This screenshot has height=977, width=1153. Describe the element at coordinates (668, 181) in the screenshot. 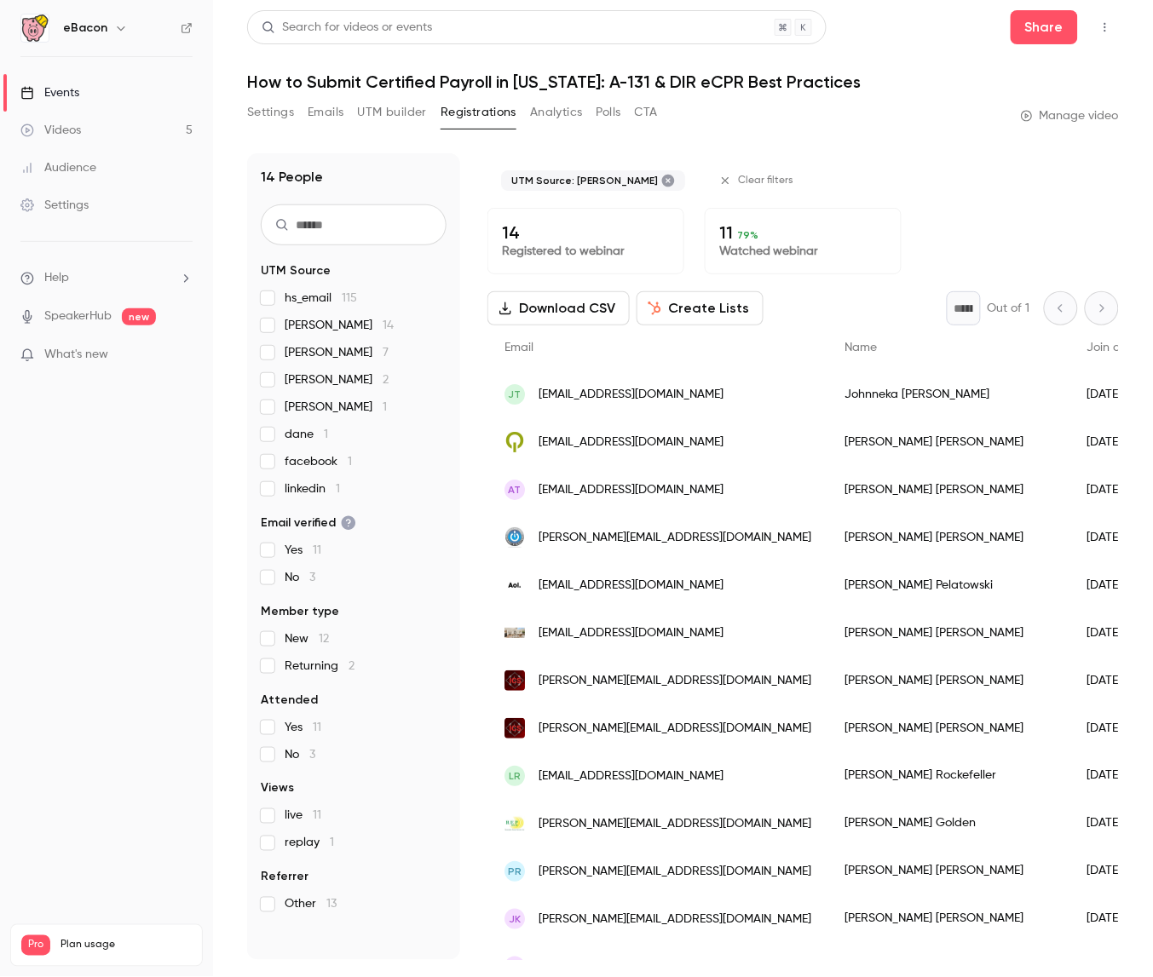

I see `button: Remove "mike b" from selected "UTM Source" filter` at that location.